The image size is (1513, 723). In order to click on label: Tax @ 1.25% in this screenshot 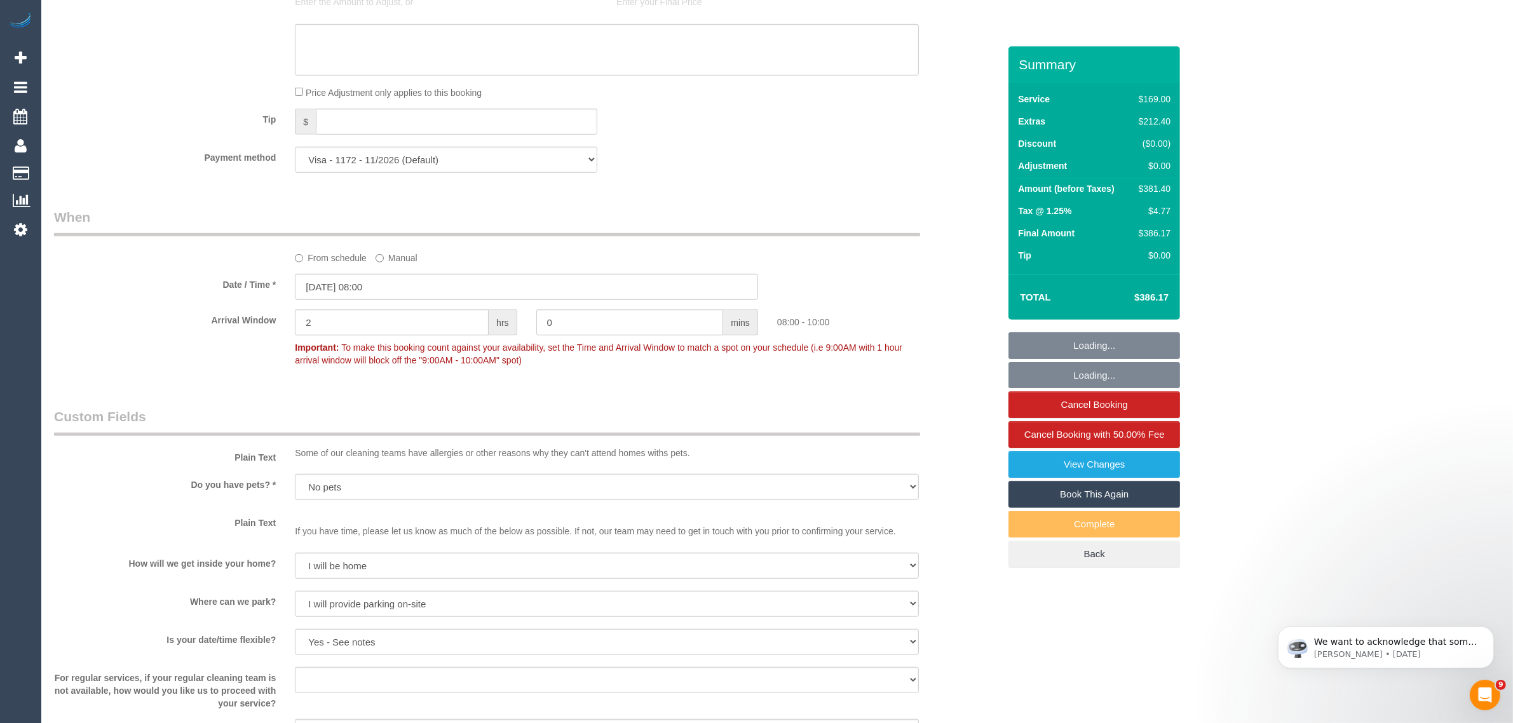, I will do `click(1045, 211)`.